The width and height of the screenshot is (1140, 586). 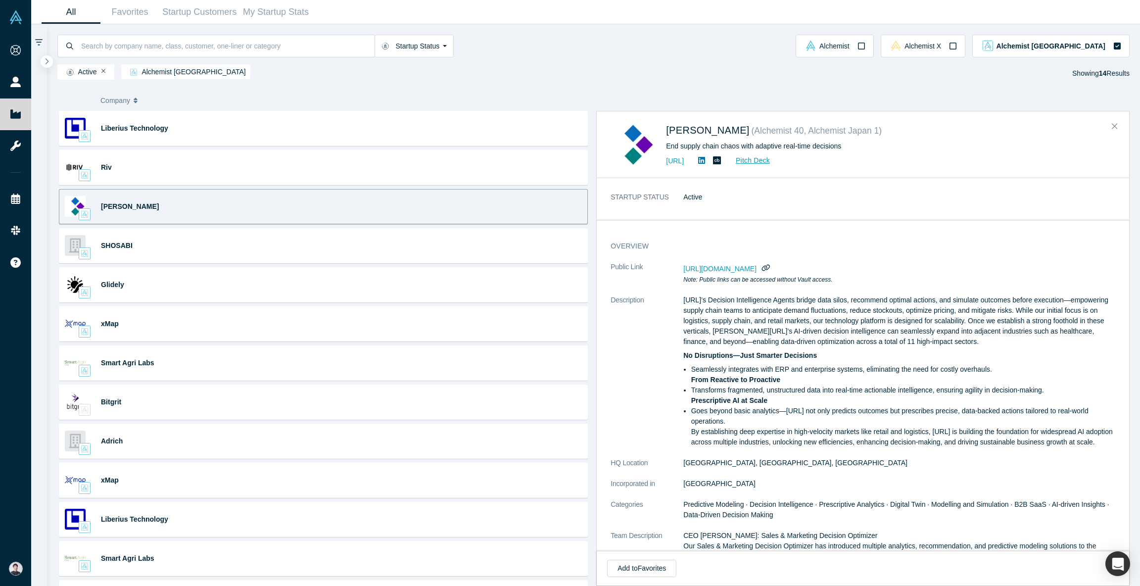 What do you see at coordinates (199, 12) in the screenshot?
I see `a: Startup Customers` at bounding box center [199, 12].